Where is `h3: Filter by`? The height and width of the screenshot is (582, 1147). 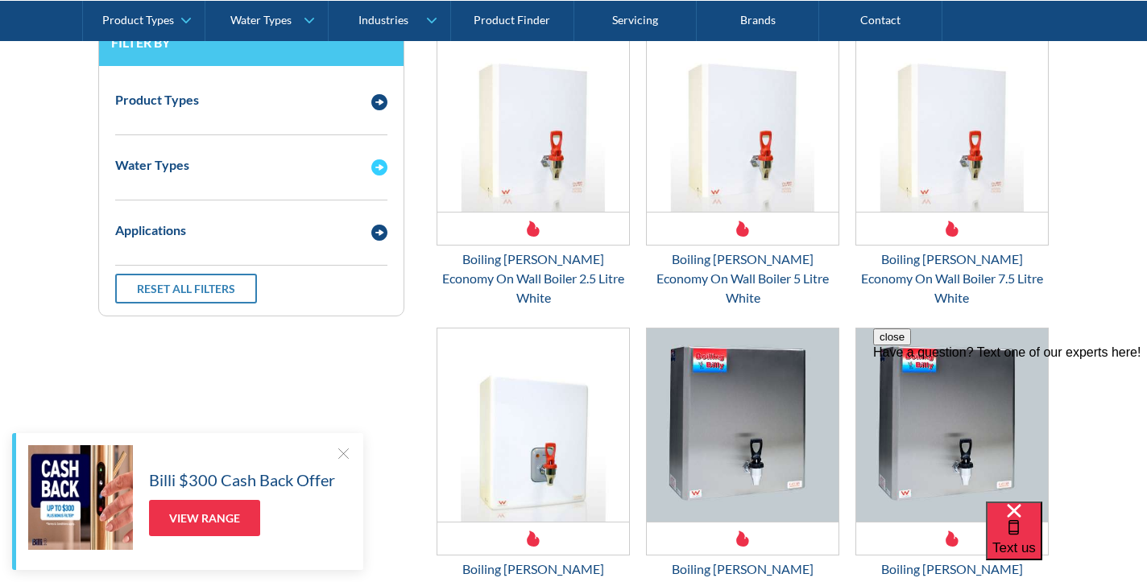
h3: Filter by is located at coordinates (251, 42).